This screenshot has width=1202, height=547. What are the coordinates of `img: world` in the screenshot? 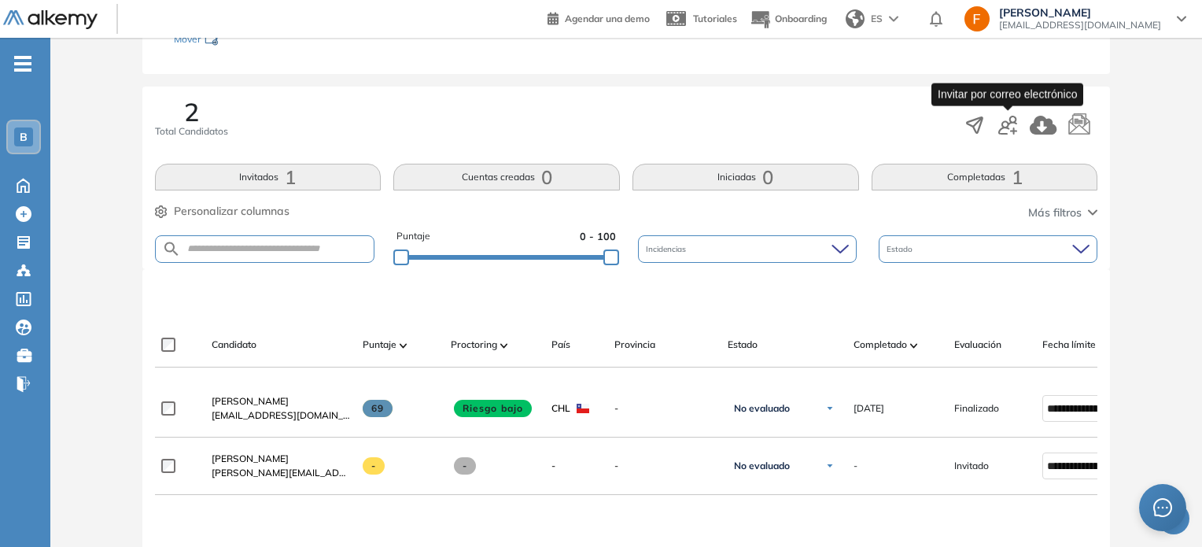 It's located at (855, 19).